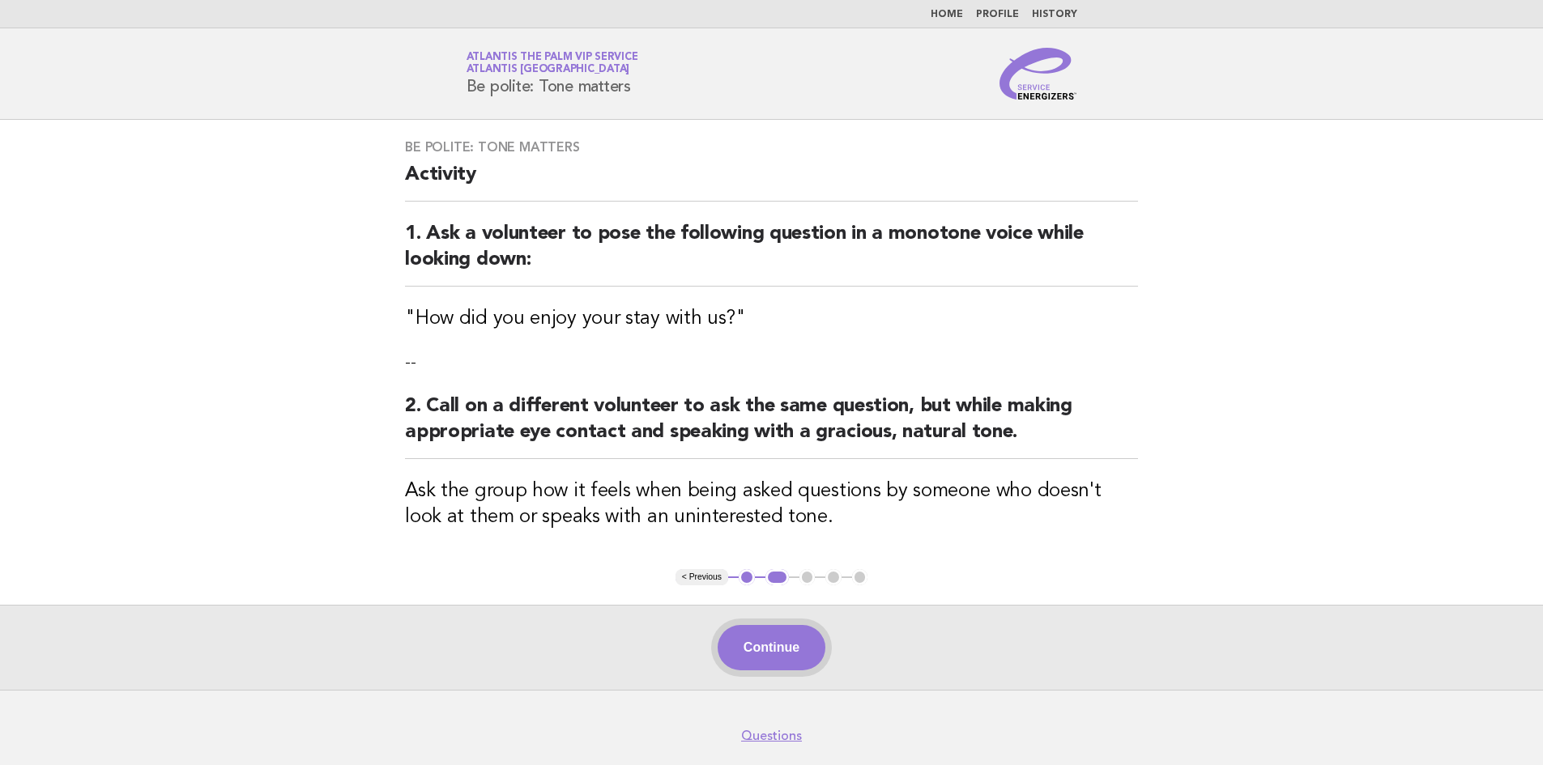  Describe the element at coordinates (1054, 15) in the screenshot. I see `a: History` at that location.